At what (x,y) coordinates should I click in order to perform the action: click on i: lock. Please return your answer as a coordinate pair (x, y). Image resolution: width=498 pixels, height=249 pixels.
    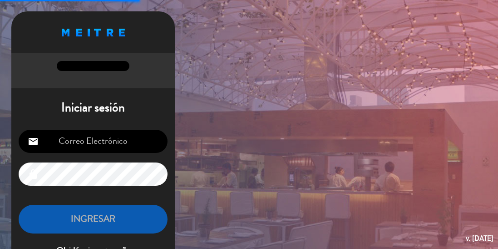
    Looking at the image, I should click on (33, 174).